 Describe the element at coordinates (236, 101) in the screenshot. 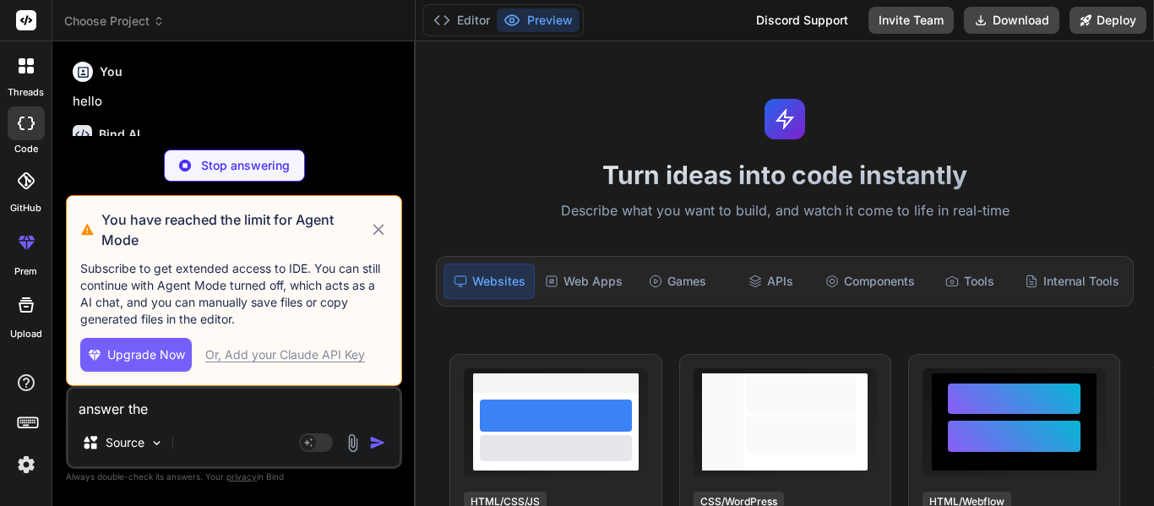

I see `p: hello` at that location.